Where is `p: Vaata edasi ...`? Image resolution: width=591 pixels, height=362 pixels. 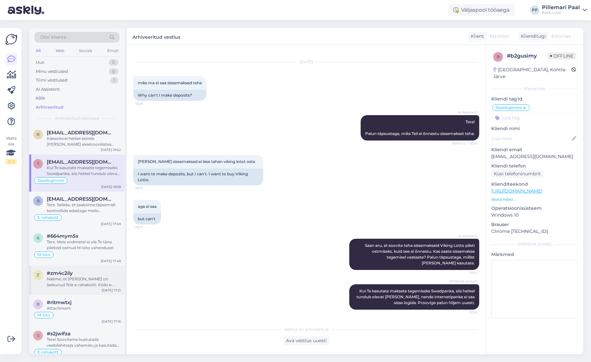
p: Vaata edasi ... is located at coordinates (535, 199).